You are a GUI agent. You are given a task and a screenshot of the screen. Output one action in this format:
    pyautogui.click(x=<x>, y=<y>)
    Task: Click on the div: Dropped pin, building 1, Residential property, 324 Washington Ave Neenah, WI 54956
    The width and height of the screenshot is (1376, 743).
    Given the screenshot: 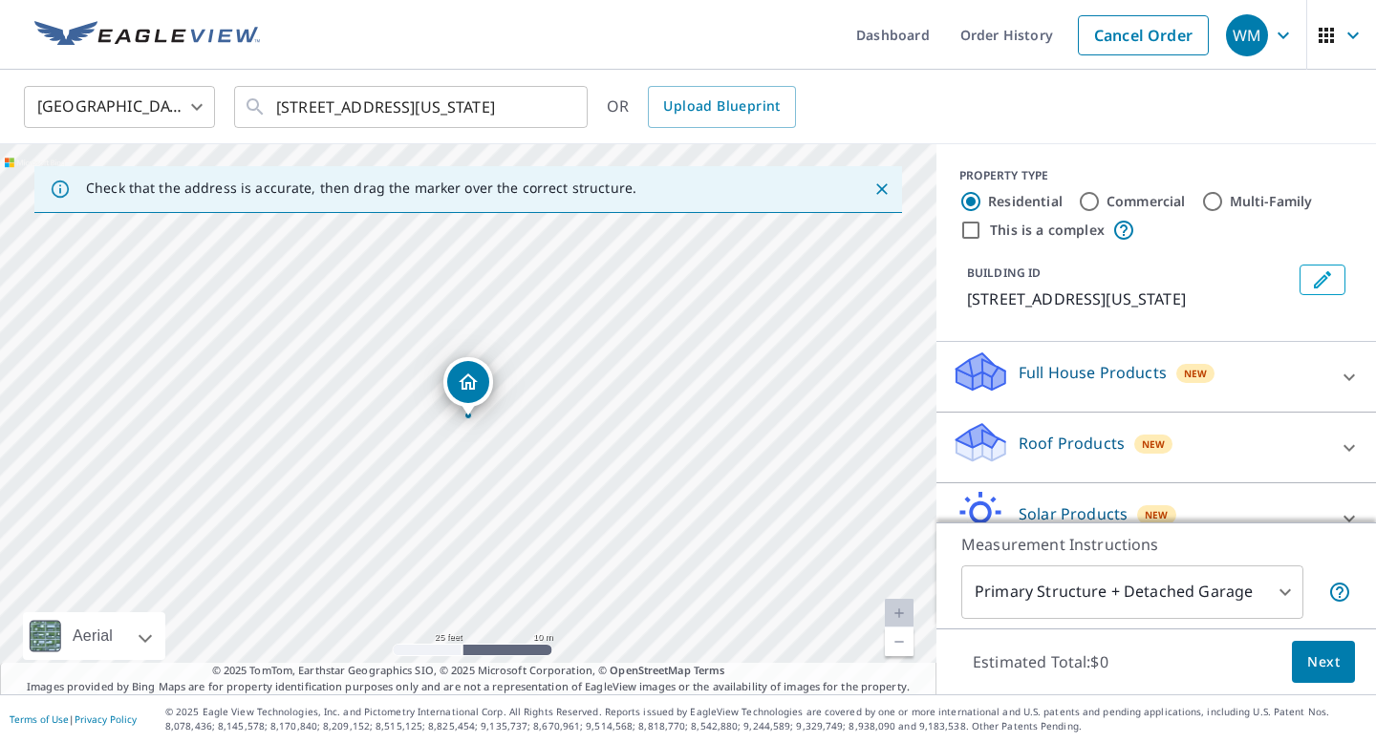 What is the action you would take?
    pyautogui.click(x=468, y=387)
    